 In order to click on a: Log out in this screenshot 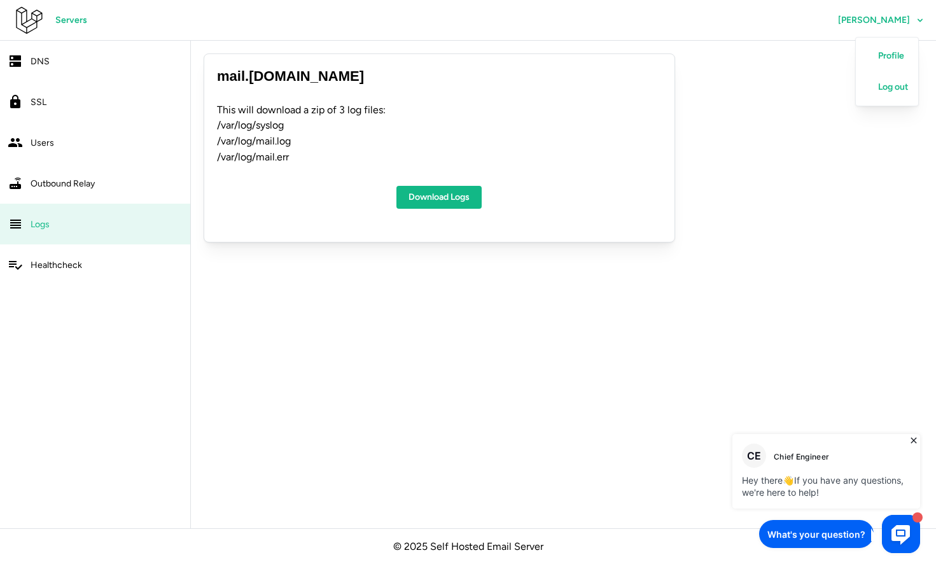, I will do `click(893, 87)`.